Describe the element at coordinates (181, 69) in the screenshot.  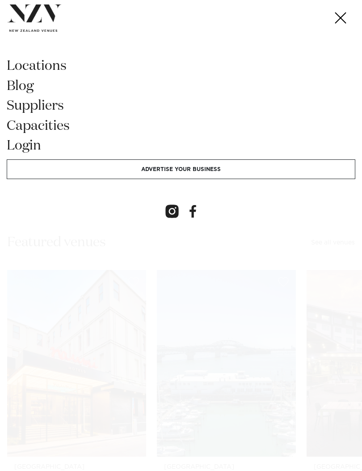
I see `a: locations` at that location.